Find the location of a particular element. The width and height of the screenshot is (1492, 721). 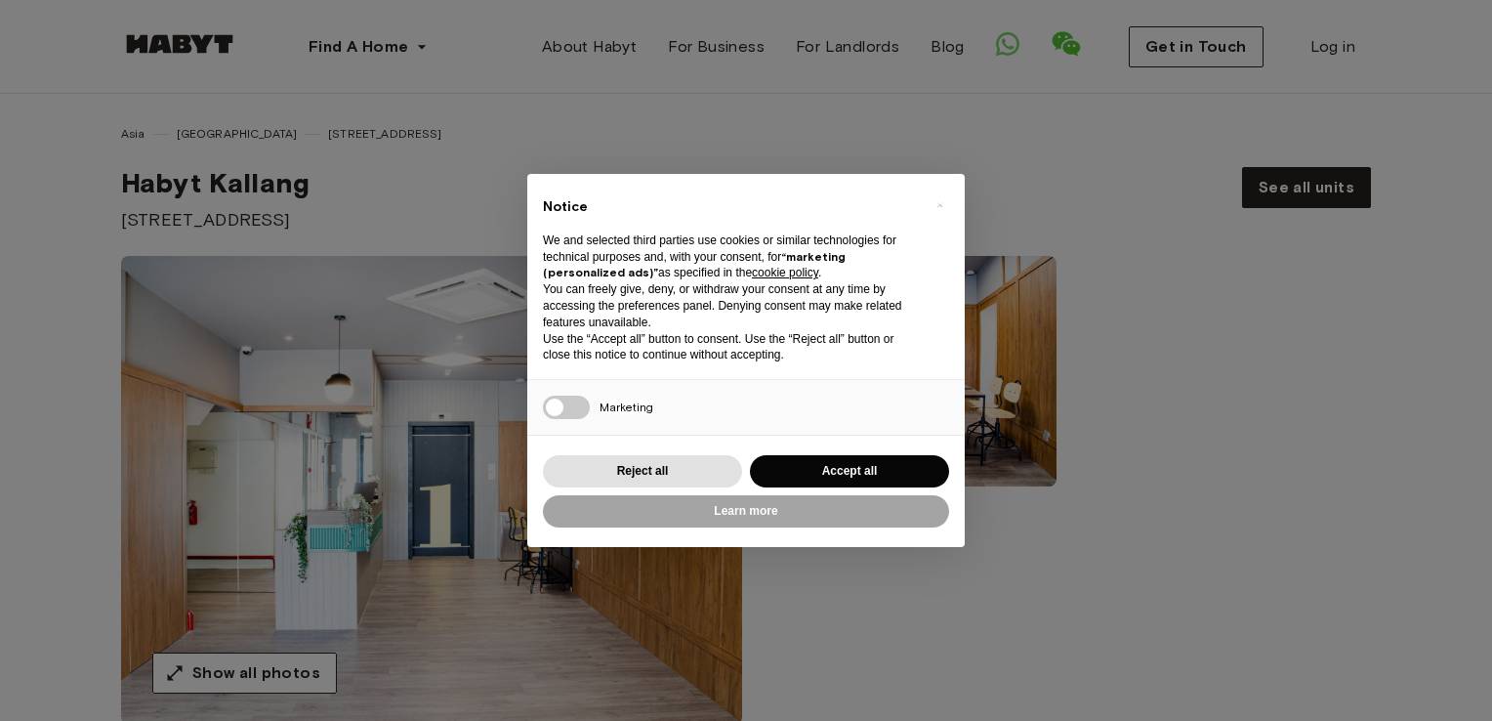

button: Reject all is located at coordinates (642, 471).